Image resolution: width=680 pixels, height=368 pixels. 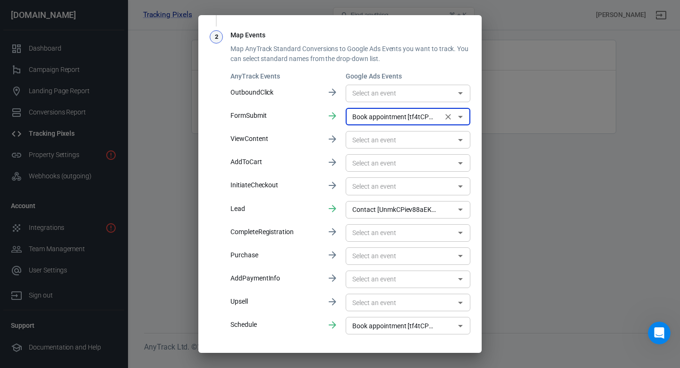 I want to click on p: InitiateCheckout, so click(x=275, y=185).